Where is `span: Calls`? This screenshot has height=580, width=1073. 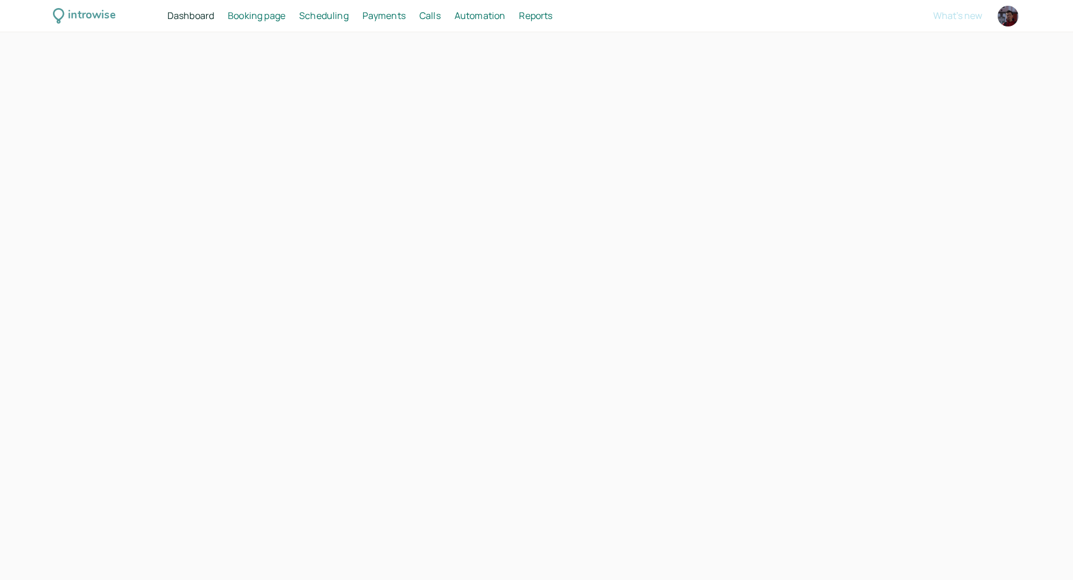 span: Calls is located at coordinates (430, 16).